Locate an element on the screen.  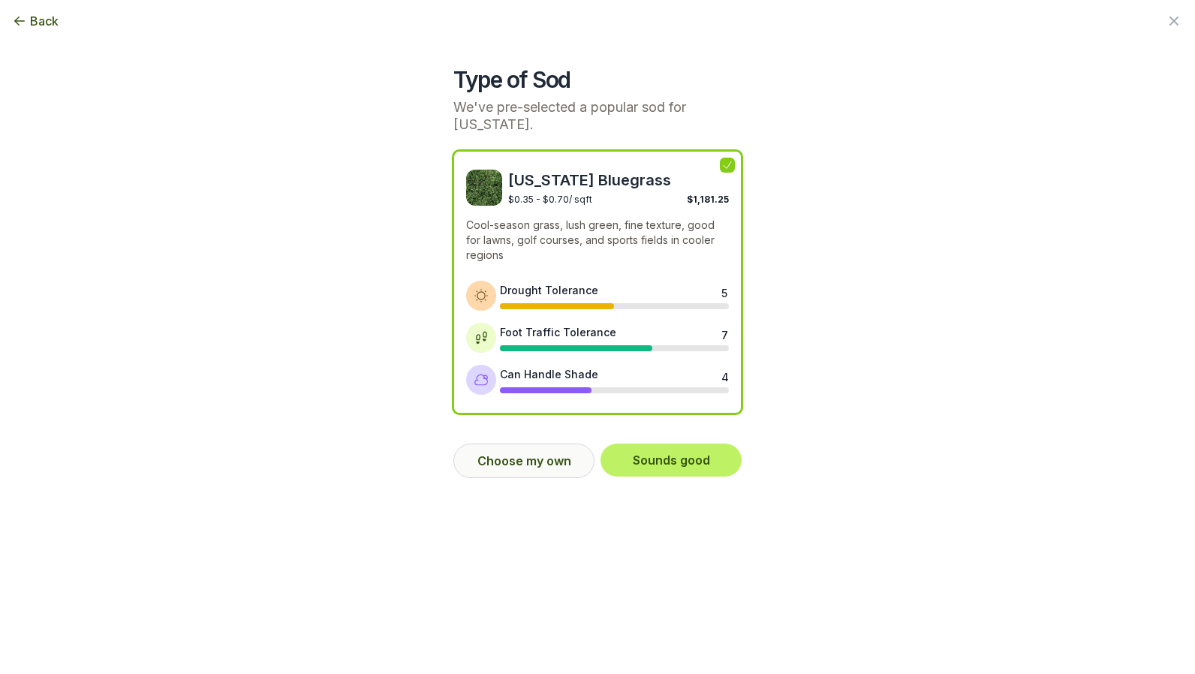
span: $1,181.25 is located at coordinates (708, 199).